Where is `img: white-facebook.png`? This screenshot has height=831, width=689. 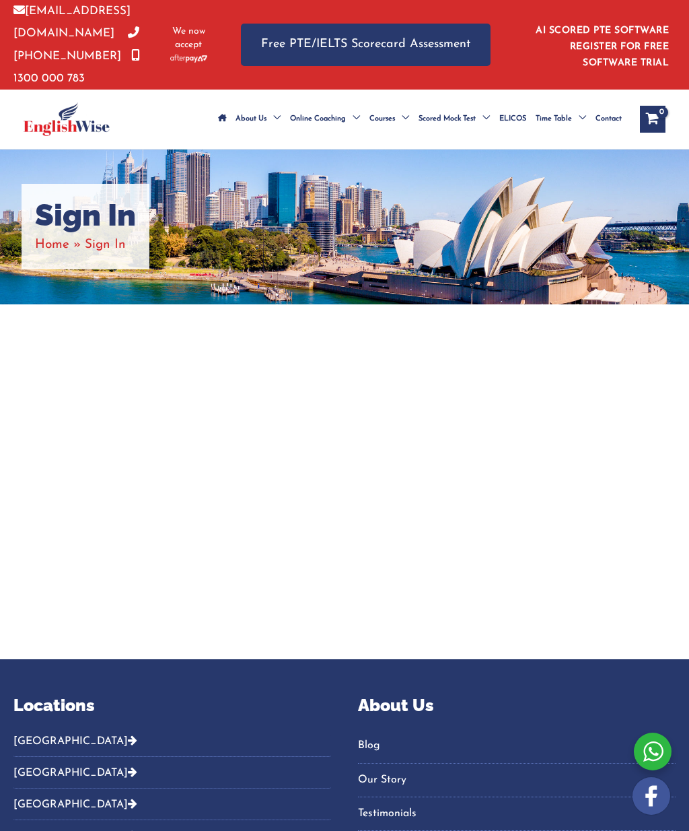
img: white-facebook.png is located at coordinates (652, 796).